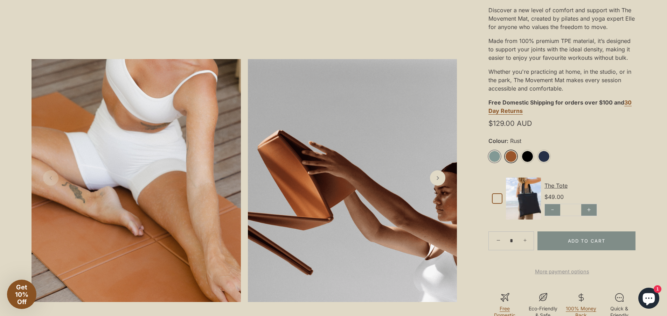 The image size is (667, 316). I want to click on a: Rust, so click(511, 156).